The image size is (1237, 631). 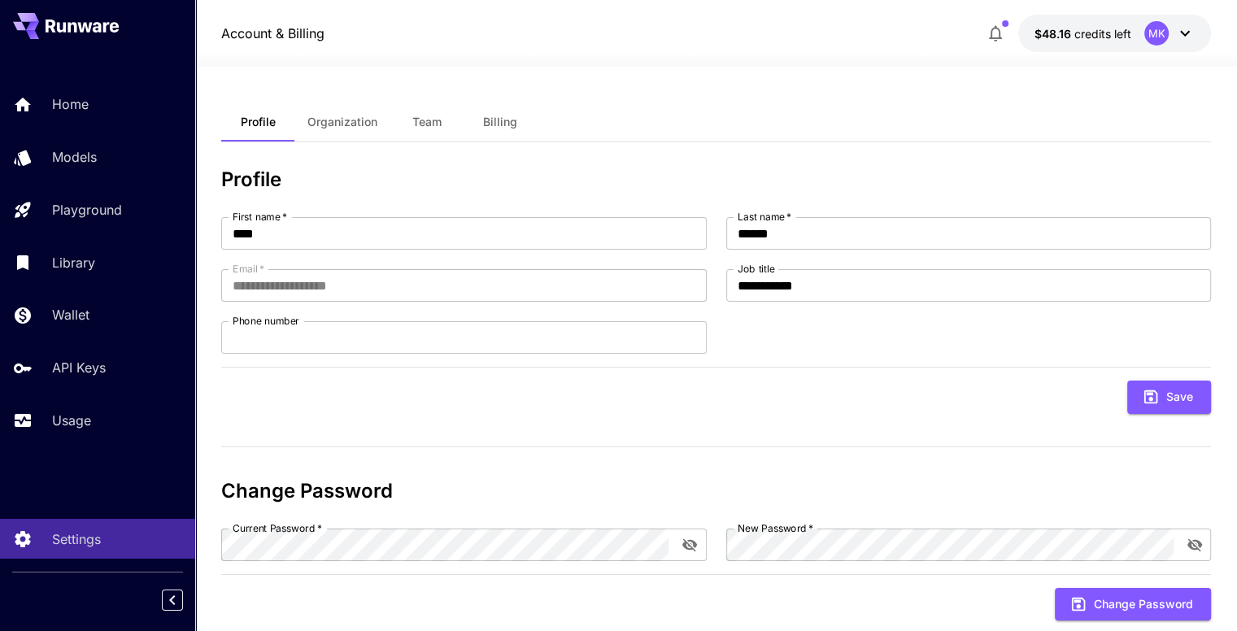 What do you see at coordinates (185, 600) in the screenshot?
I see `div: Collapse sidebar` at bounding box center [185, 600].